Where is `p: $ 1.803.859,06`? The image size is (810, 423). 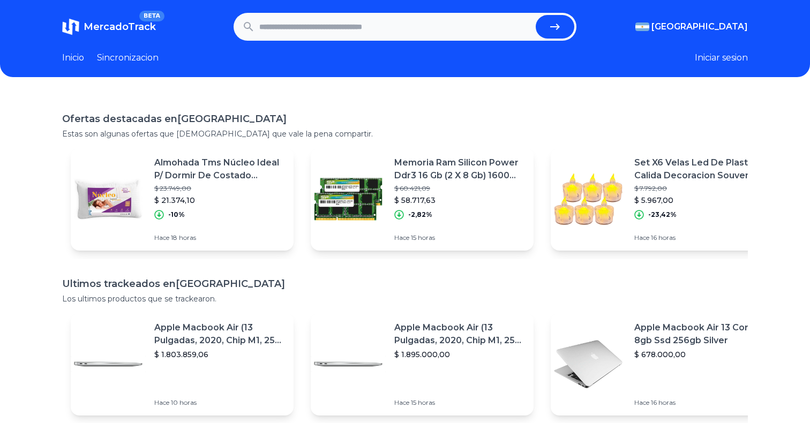 p: $ 1.803.859,06 is located at coordinates (220, 354).